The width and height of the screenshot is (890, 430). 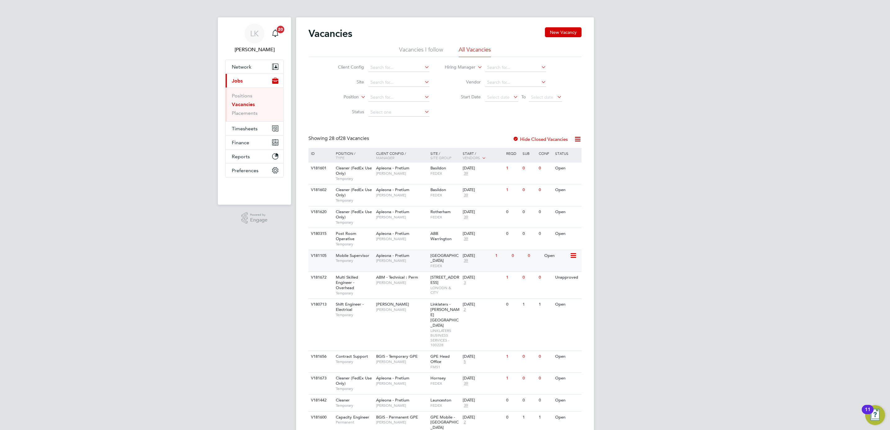 I want to click on span: Multi Skilled Engineer - Overhead, so click(x=347, y=282).